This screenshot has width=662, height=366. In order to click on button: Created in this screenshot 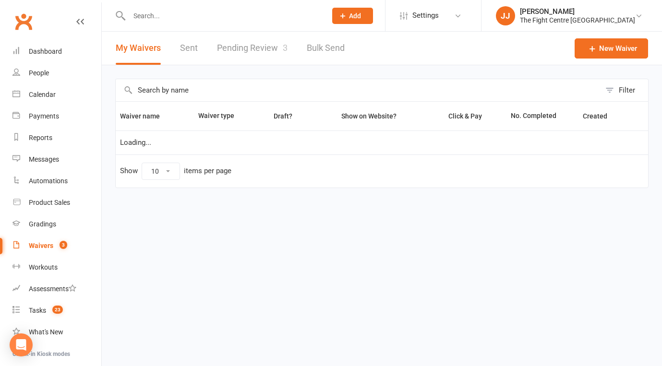, I will do `click(600, 116)`.